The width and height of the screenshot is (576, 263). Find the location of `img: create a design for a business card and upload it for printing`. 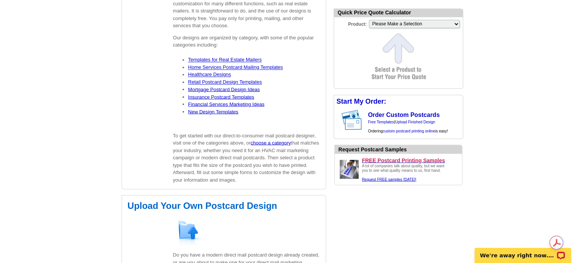

img: create a design for a business card and upload it for printing is located at coordinates (188, 231).